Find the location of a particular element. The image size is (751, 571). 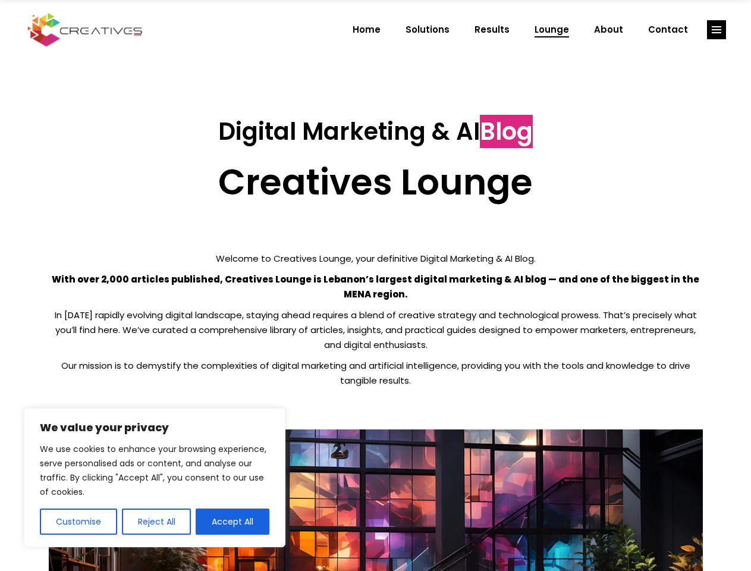

p: We use cookies to enhance your browsing experience, serve personalised ads or content, and analys... is located at coordinates (155, 471).